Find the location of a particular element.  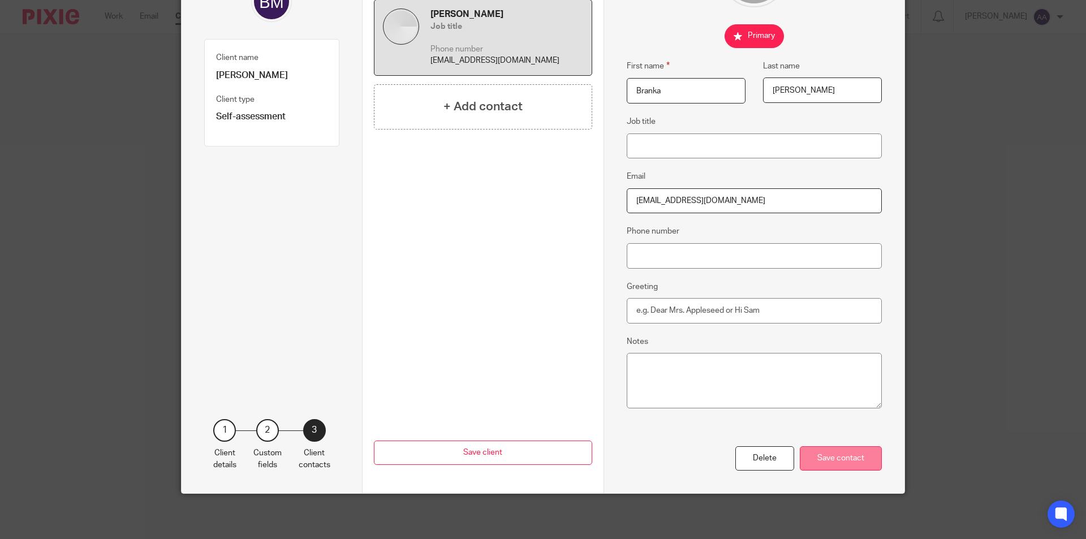

h4: + Add contact is located at coordinates (483, 106).